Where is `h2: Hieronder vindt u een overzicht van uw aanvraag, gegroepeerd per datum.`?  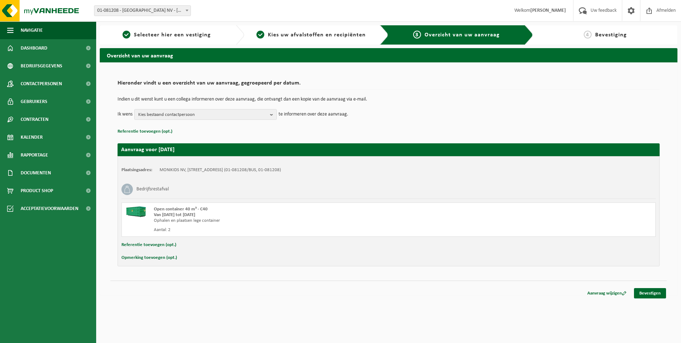
h2: Hieronder vindt u een overzicht van uw aanvraag, gegroepeerd per datum. is located at coordinates (389, 85).